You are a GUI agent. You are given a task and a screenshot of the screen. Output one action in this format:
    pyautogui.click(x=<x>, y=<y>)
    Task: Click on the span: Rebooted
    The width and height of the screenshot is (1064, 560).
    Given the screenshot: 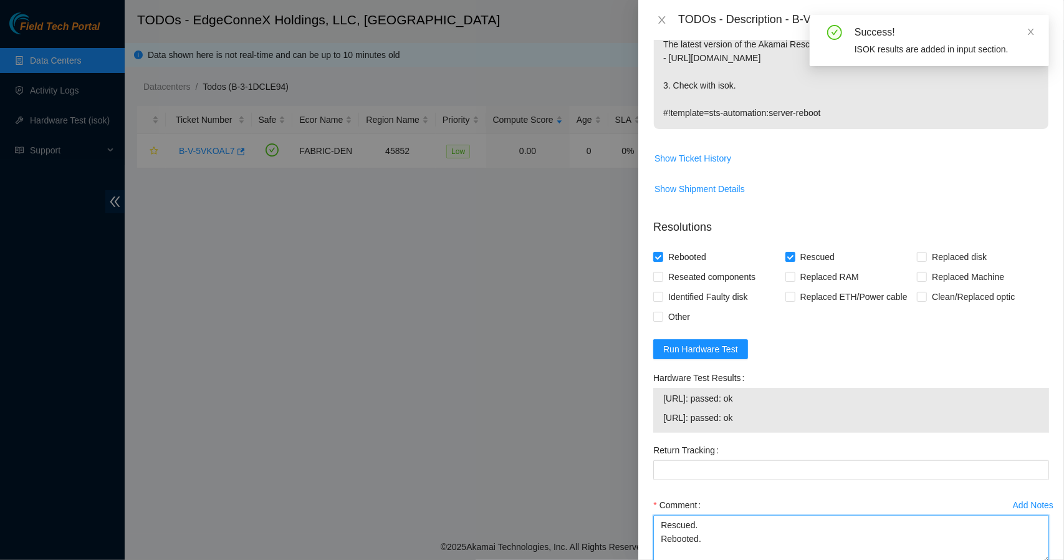 What is the action you would take?
    pyautogui.click(x=687, y=257)
    